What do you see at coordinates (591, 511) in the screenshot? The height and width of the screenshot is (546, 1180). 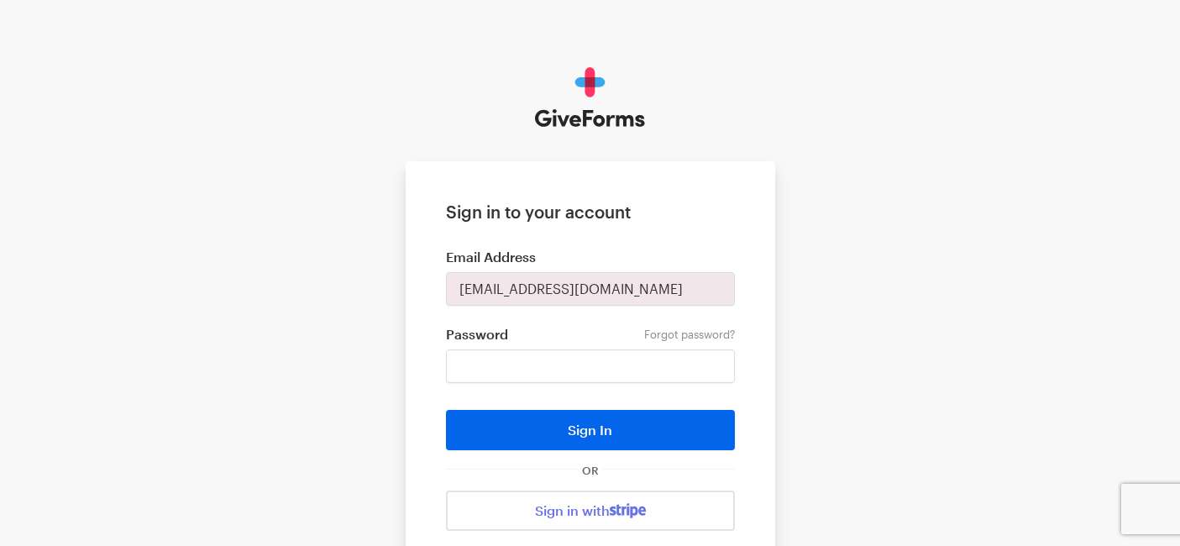 I see `a: Sign in with` at bounding box center [591, 511].